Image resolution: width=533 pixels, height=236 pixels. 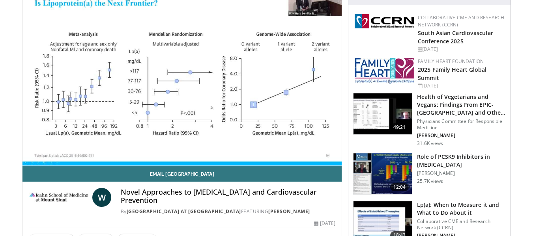 What do you see at coordinates (228, 212) in the screenshot?
I see `div: By FEATURING` at bounding box center [228, 212].